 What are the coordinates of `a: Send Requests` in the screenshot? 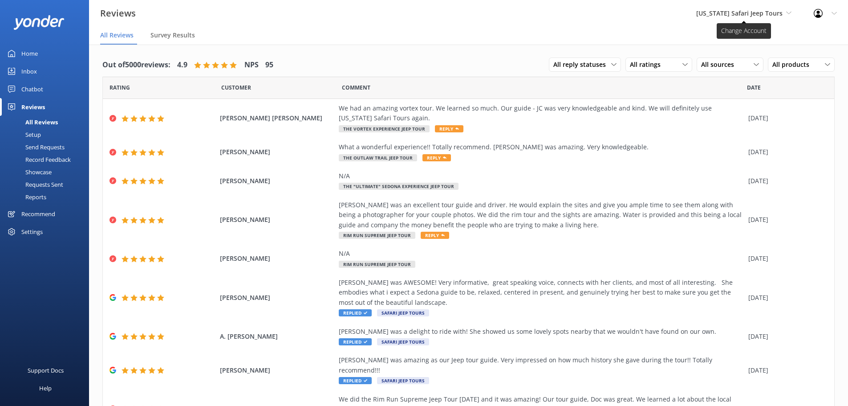 It's located at (47, 147).